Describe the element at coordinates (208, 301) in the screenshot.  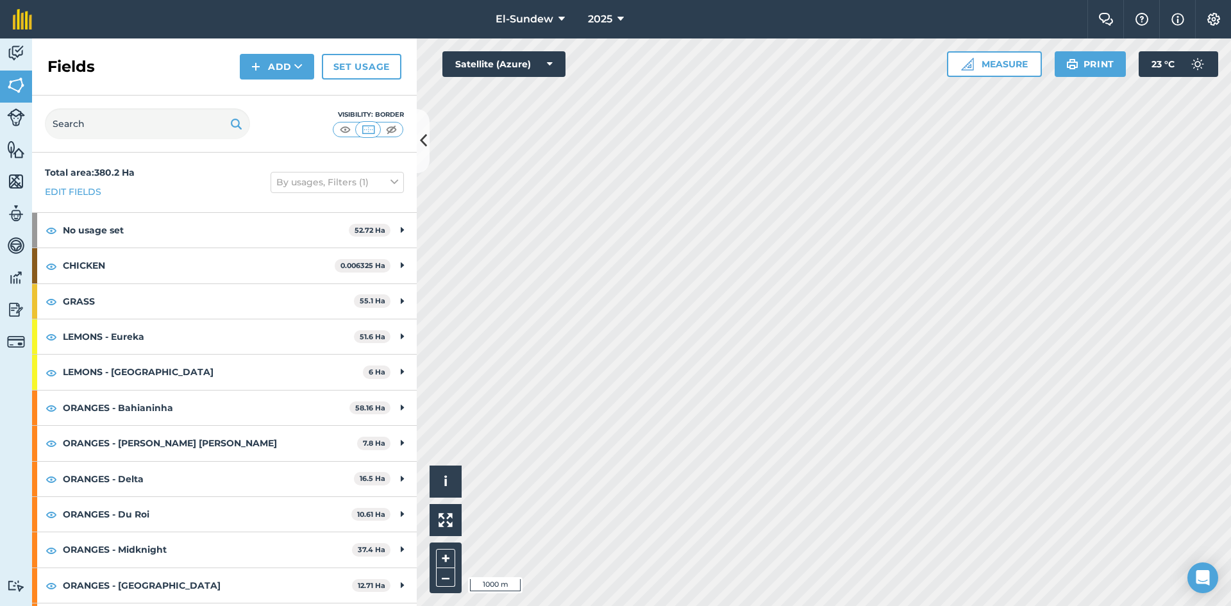
I see `strong: GRASS` at that location.